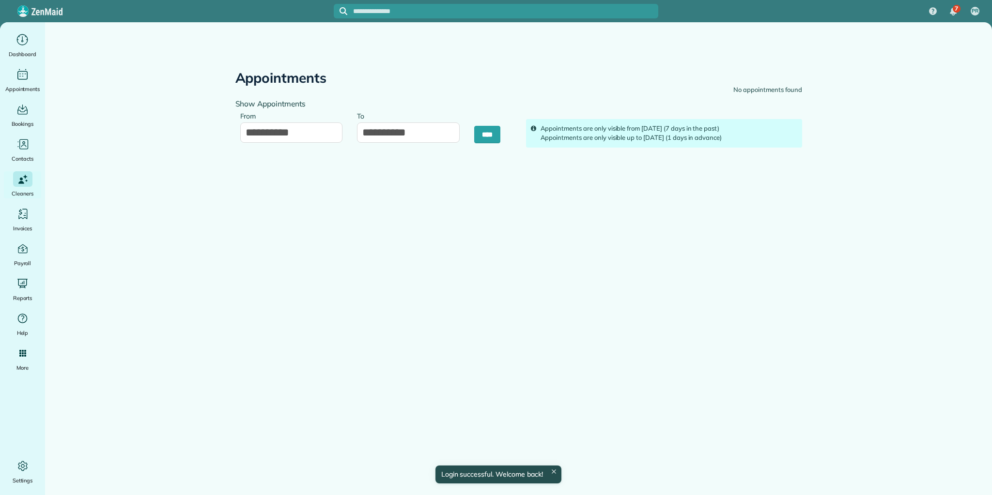 This screenshot has height=495, width=992. What do you see at coordinates (281, 78) in the screenshot?
I see `h2: Appointments` at bounding box center [281, 78].